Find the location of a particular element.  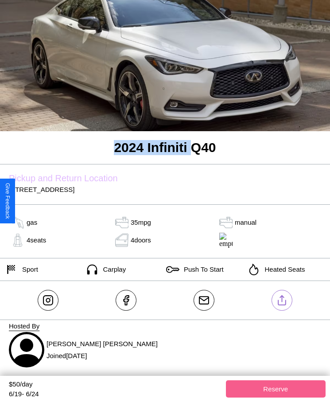

p: manual is located at coordinates (246, 222).